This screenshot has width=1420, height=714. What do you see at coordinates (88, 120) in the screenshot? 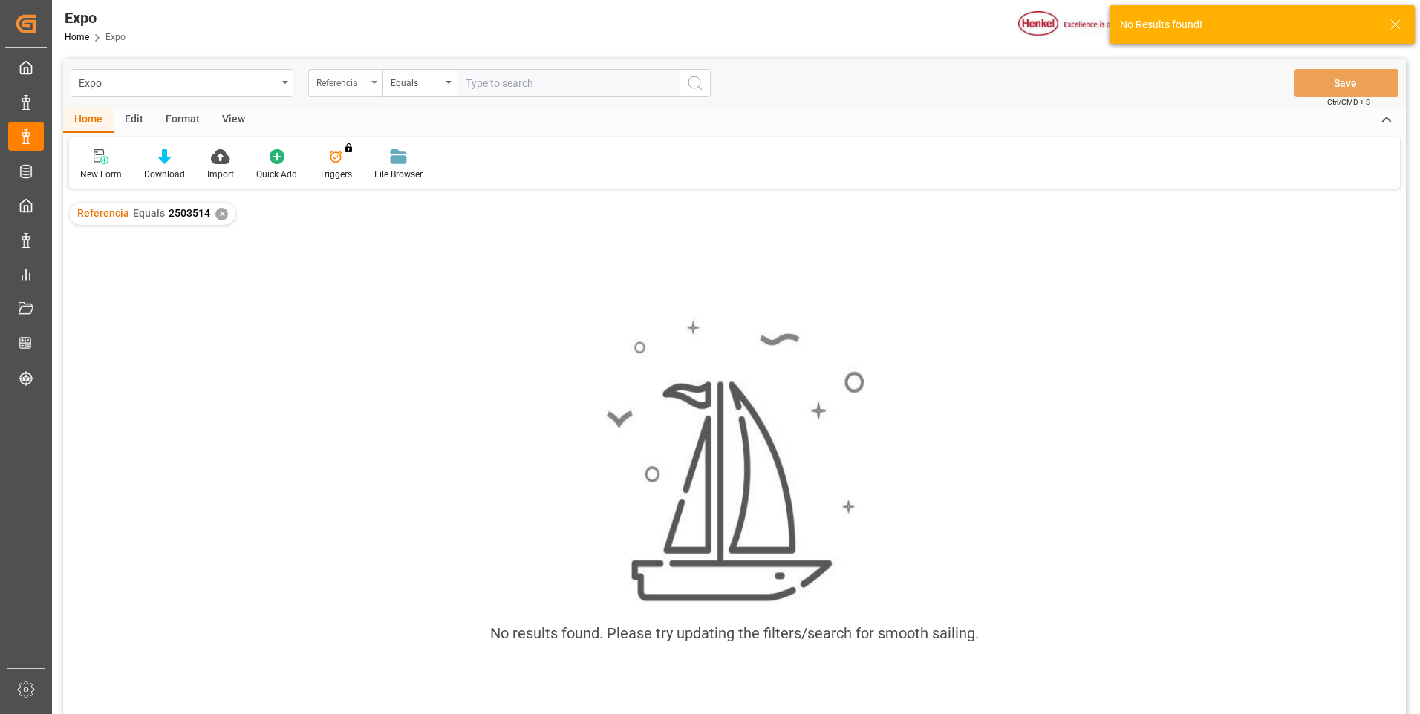
I see `div: Home` at bounding box center [88, 120].